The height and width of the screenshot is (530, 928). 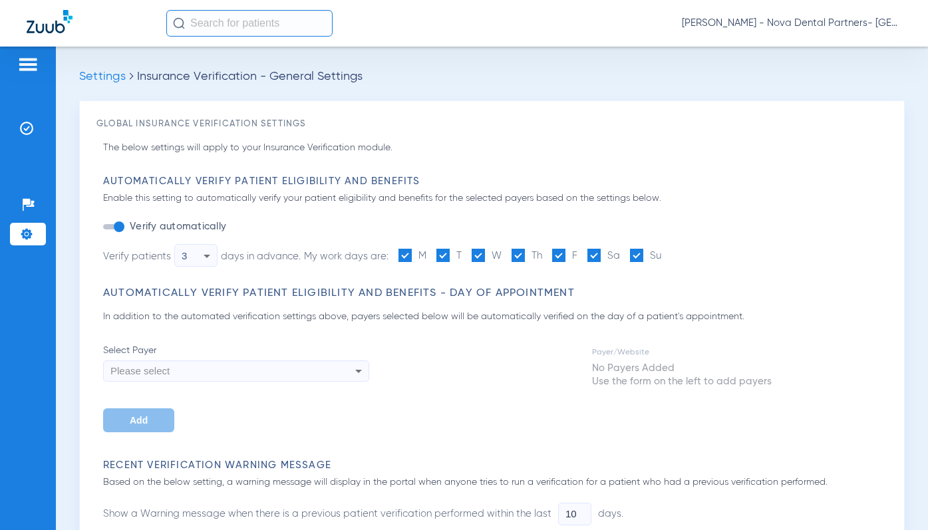 I want to click on li: Show a Warning message when there is a previous patient verification performed within the last days., so click(x=363, y=514).